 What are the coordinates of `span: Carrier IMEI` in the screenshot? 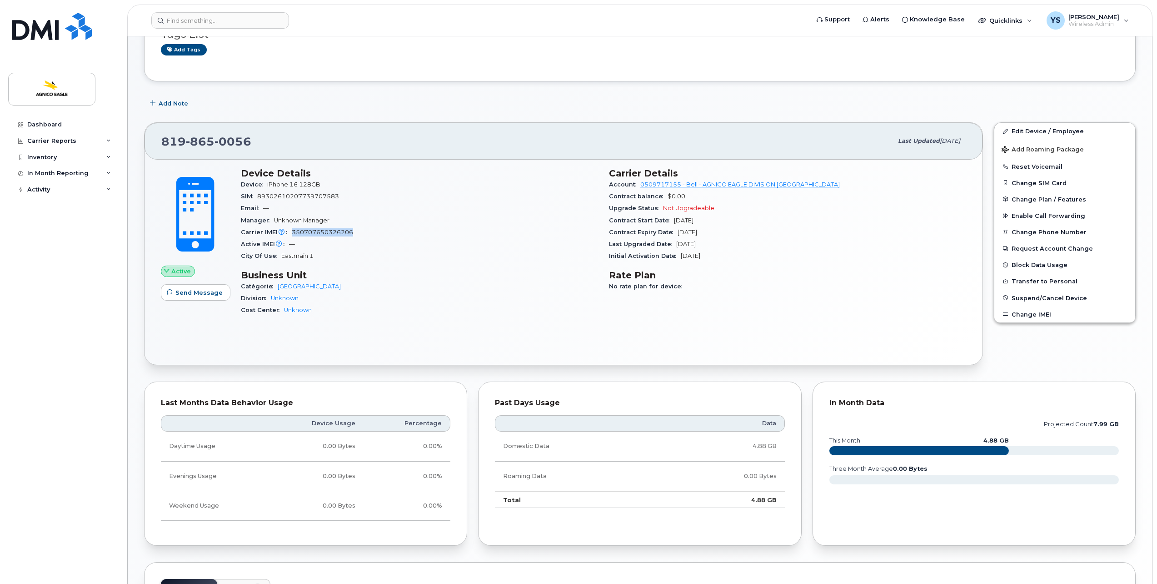 It's located at (266, 232).